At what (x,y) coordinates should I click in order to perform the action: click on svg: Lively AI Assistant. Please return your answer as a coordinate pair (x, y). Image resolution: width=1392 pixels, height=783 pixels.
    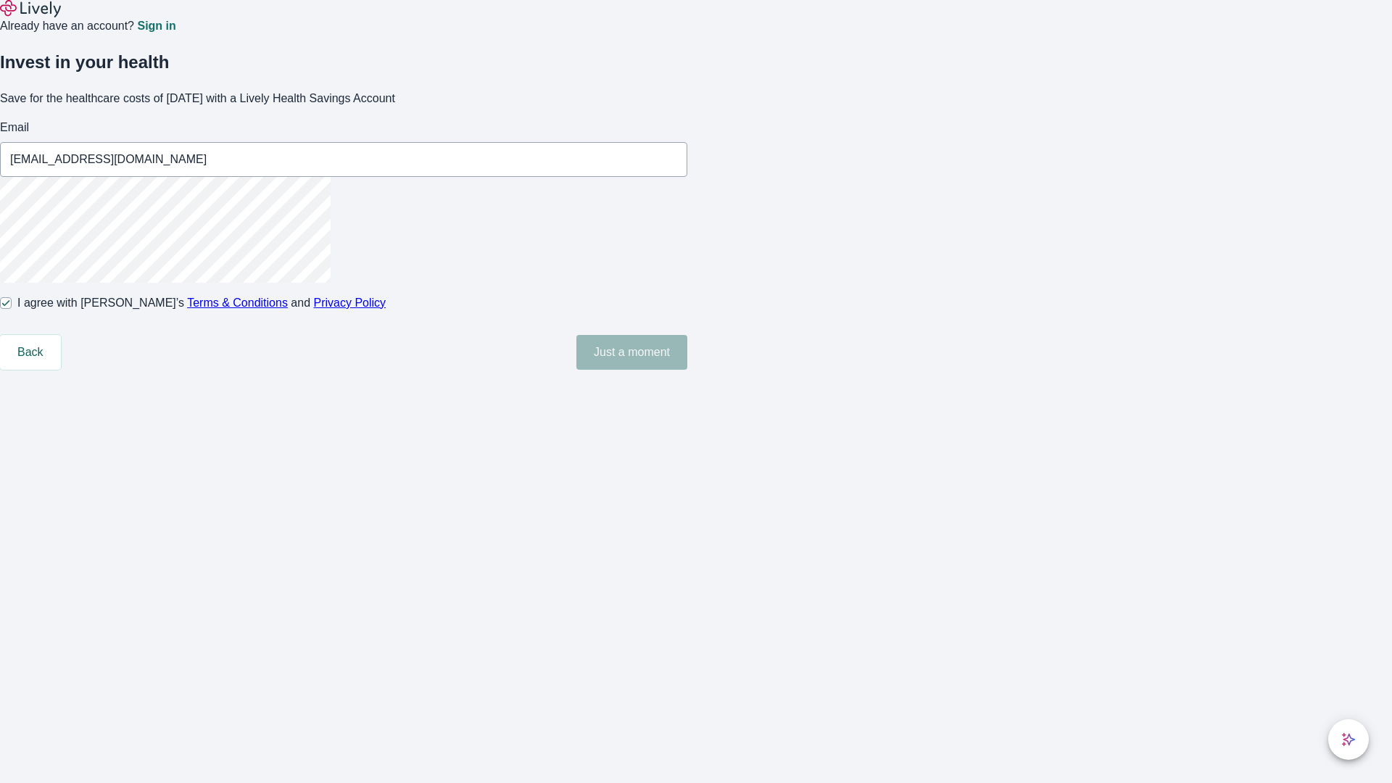
    Looking at the image, I should click on (1349, 740).